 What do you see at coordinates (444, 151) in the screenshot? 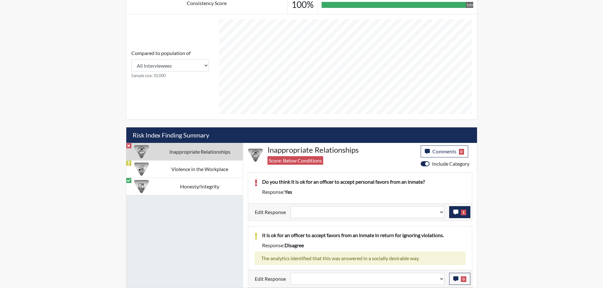
I see `span: Comments` at bounding box center [444, 151].